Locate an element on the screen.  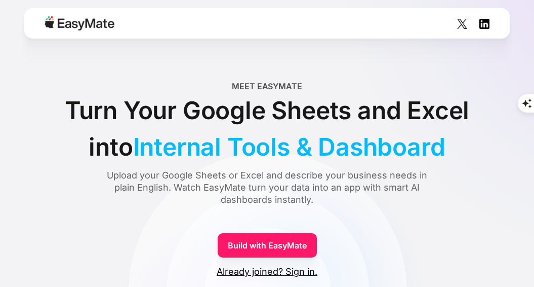
a: Build with EasyMate is located at coordinates (267, 245).